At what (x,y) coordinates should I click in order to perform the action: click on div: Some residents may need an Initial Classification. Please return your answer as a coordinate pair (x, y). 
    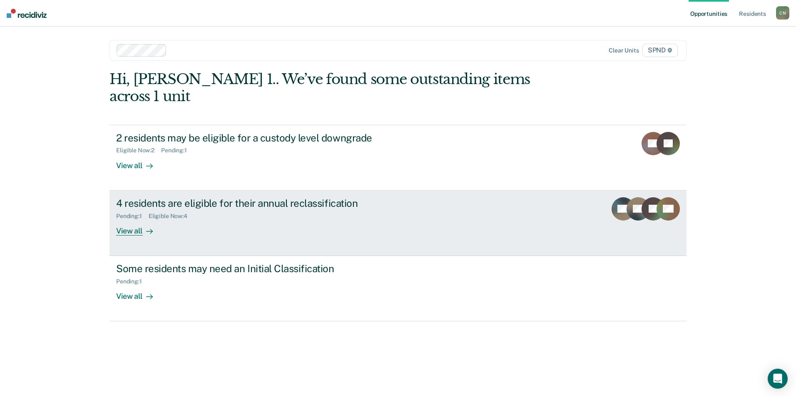
    Looking at the image, I should click on (262, 269).